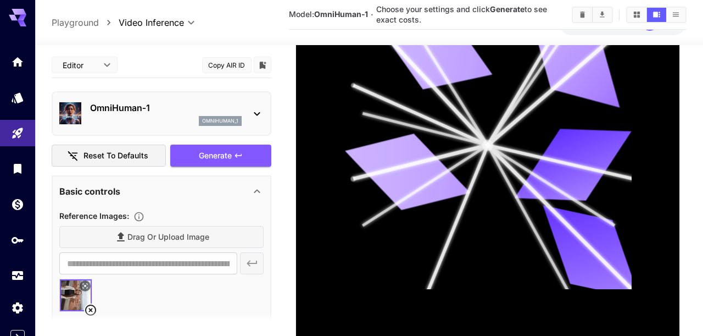 This screenshot has width=703, height=336. What do you see at coordinates (582, 15) in the screenshot?
I see `button: Clear All` at bounding box center [582, 15].